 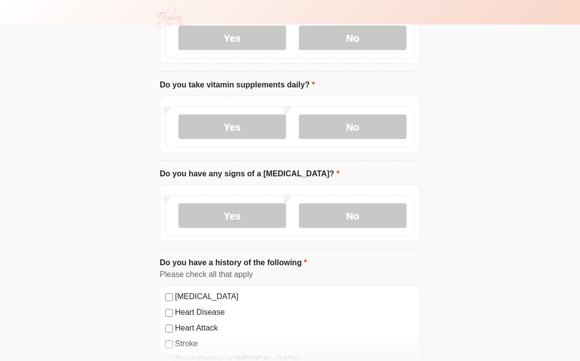 What do you see at coordinates (295, 313) in the screenshot?
I see `label: Heart Disease` at bounding box center [295, 313].